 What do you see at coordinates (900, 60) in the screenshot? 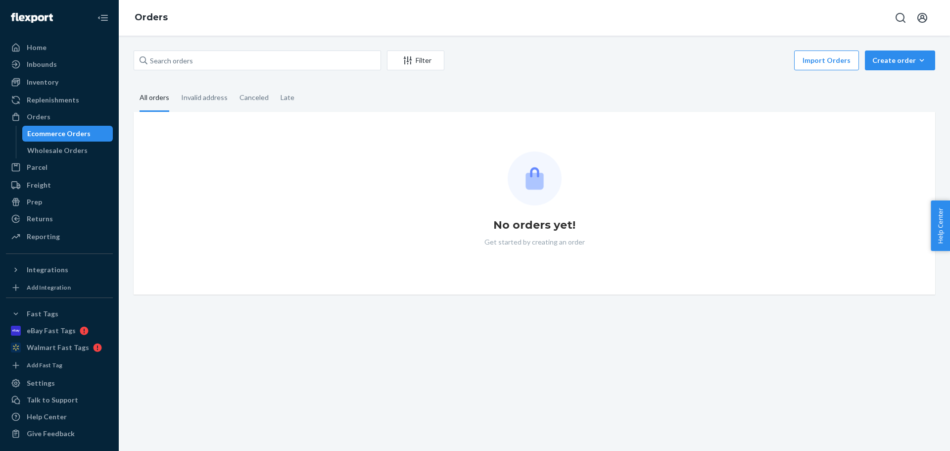
I see `div: Create order` at bounding box center [900, 60].